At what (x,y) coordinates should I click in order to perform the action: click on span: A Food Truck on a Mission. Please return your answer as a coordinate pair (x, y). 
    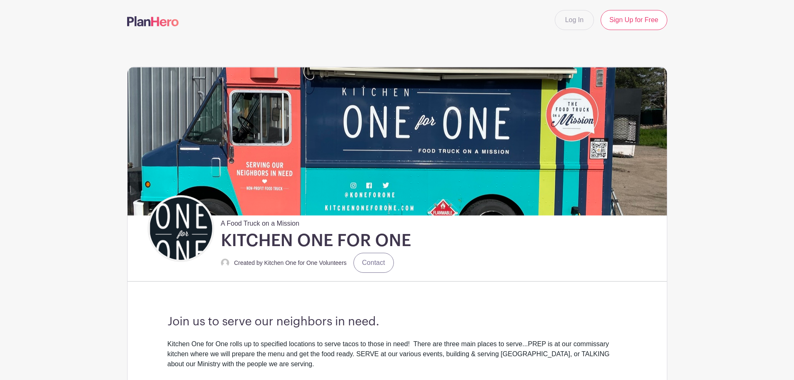
    Looking at the image, I should click on (260, 222).